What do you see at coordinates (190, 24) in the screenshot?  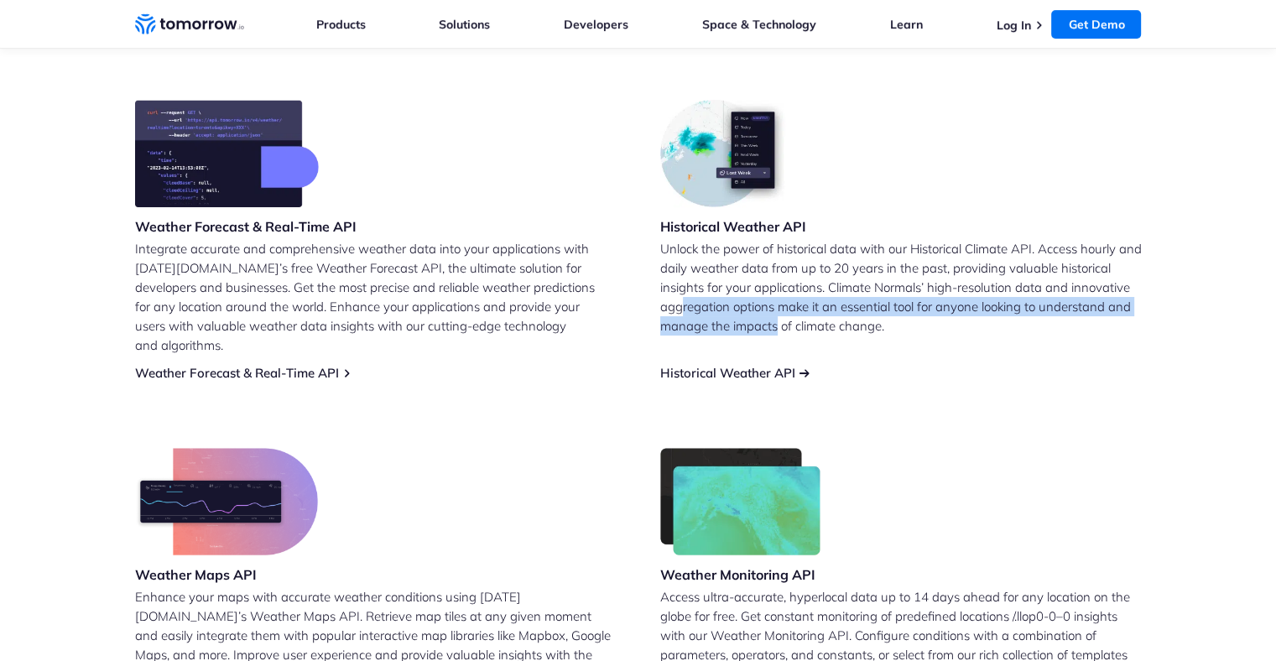 I see `a: Home link` at bounding box center [190, 24].